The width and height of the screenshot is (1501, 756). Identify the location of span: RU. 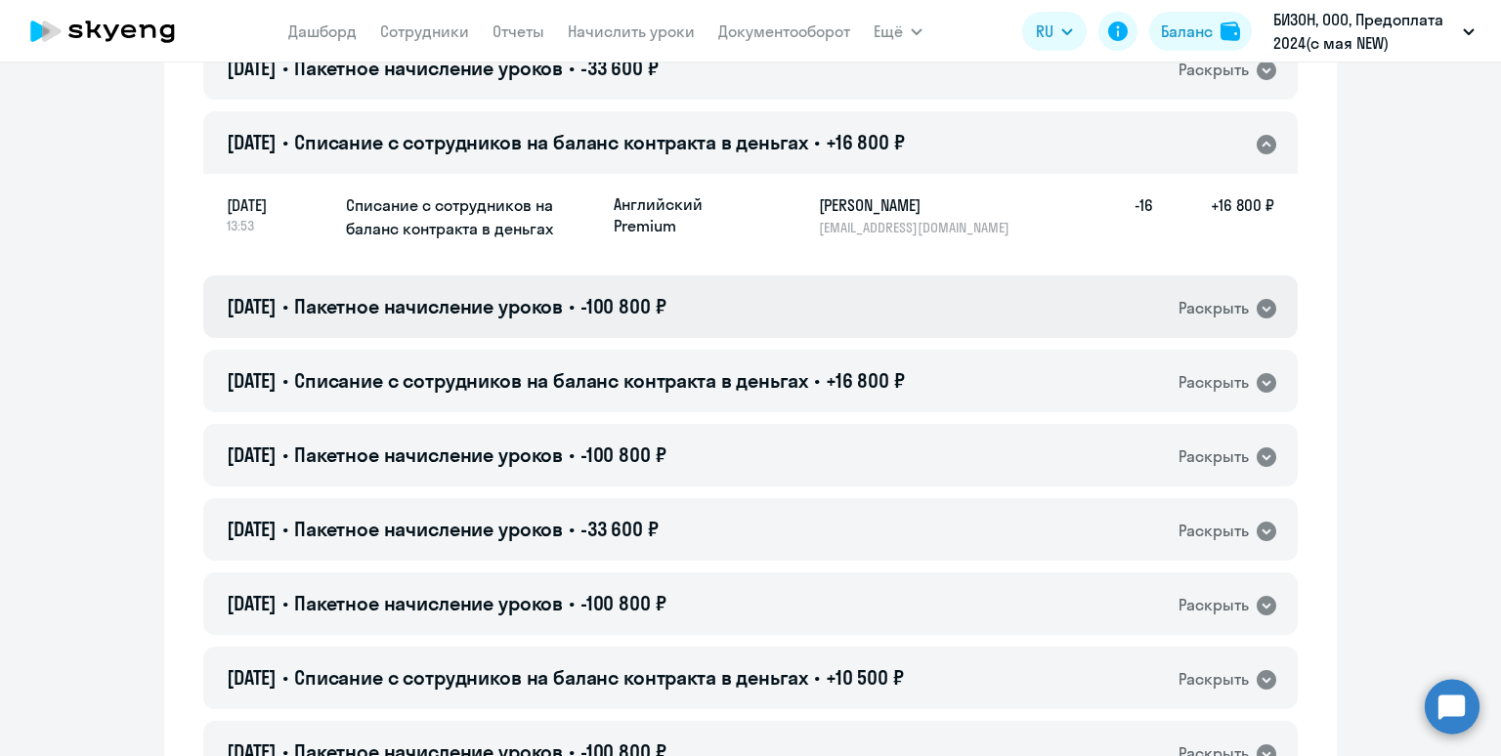
(1045, 31).